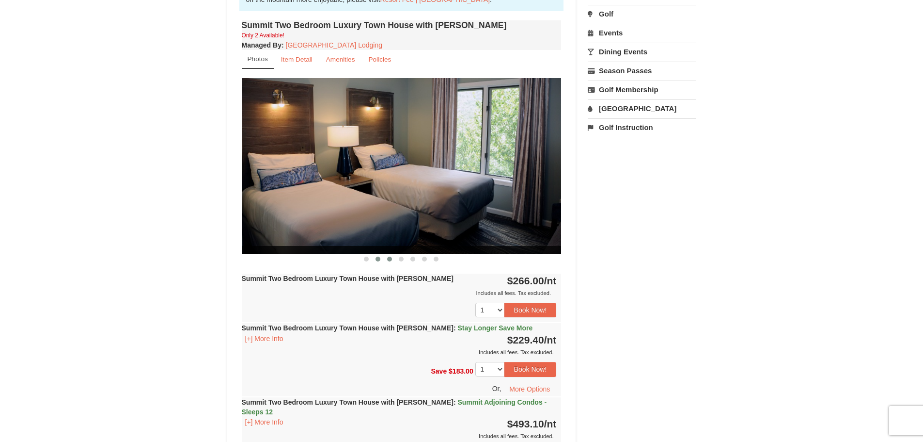  What do you see at coordinates (461, 371) in the screenshot?
I see `span: $183.00` at bounding box center [461, 371].